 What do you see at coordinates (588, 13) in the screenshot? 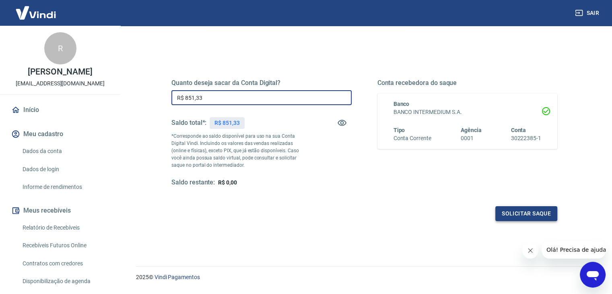
I see `button: Sair` at bounding box center [588, 13].